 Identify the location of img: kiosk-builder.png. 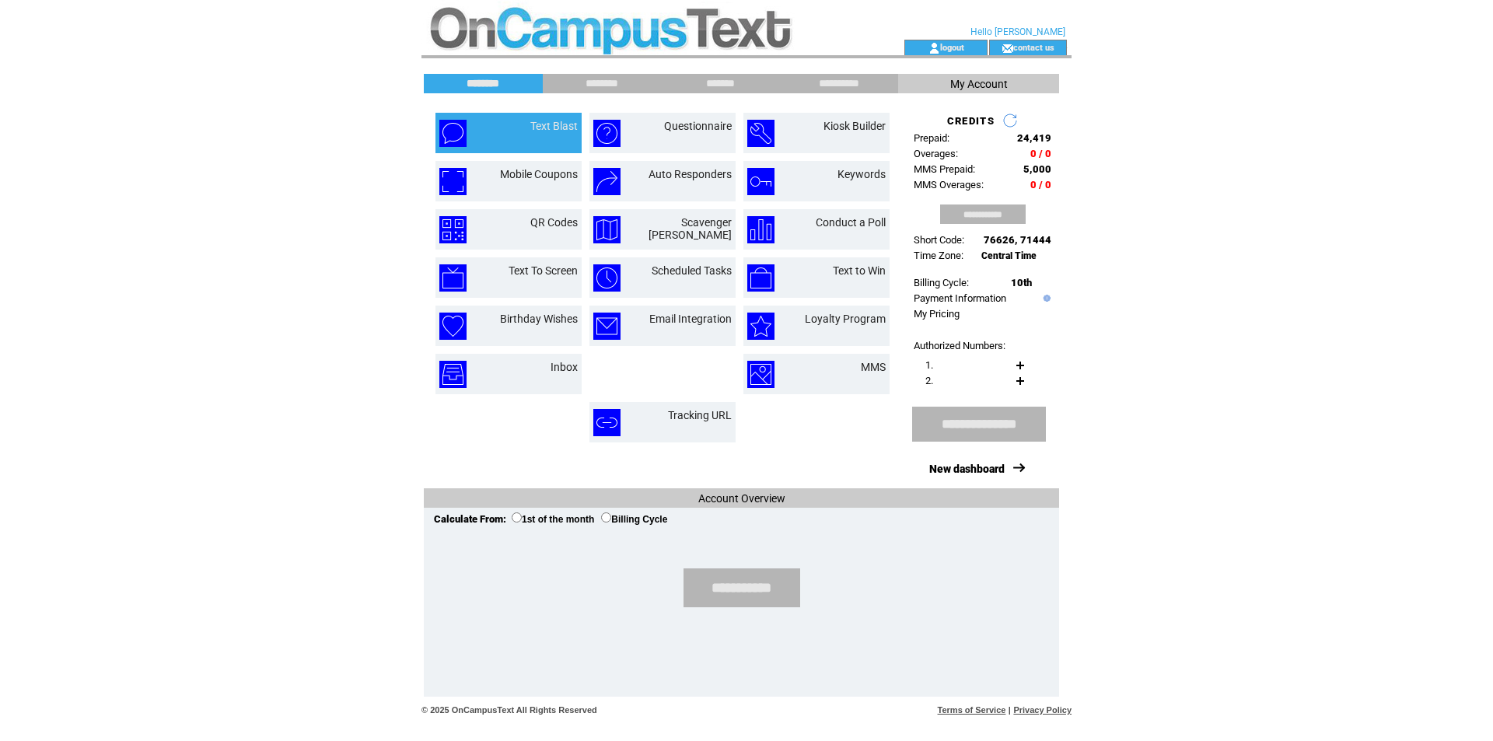
(761, 133).